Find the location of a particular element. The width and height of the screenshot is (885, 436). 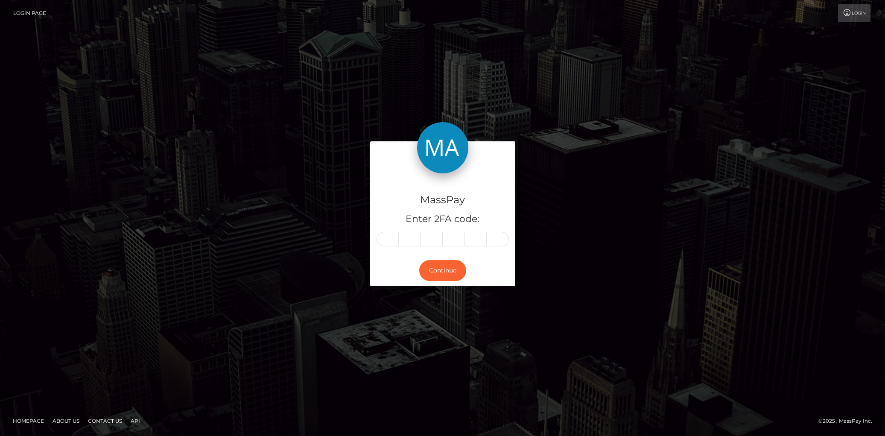

a: Login is located at coordinates (855, 13).